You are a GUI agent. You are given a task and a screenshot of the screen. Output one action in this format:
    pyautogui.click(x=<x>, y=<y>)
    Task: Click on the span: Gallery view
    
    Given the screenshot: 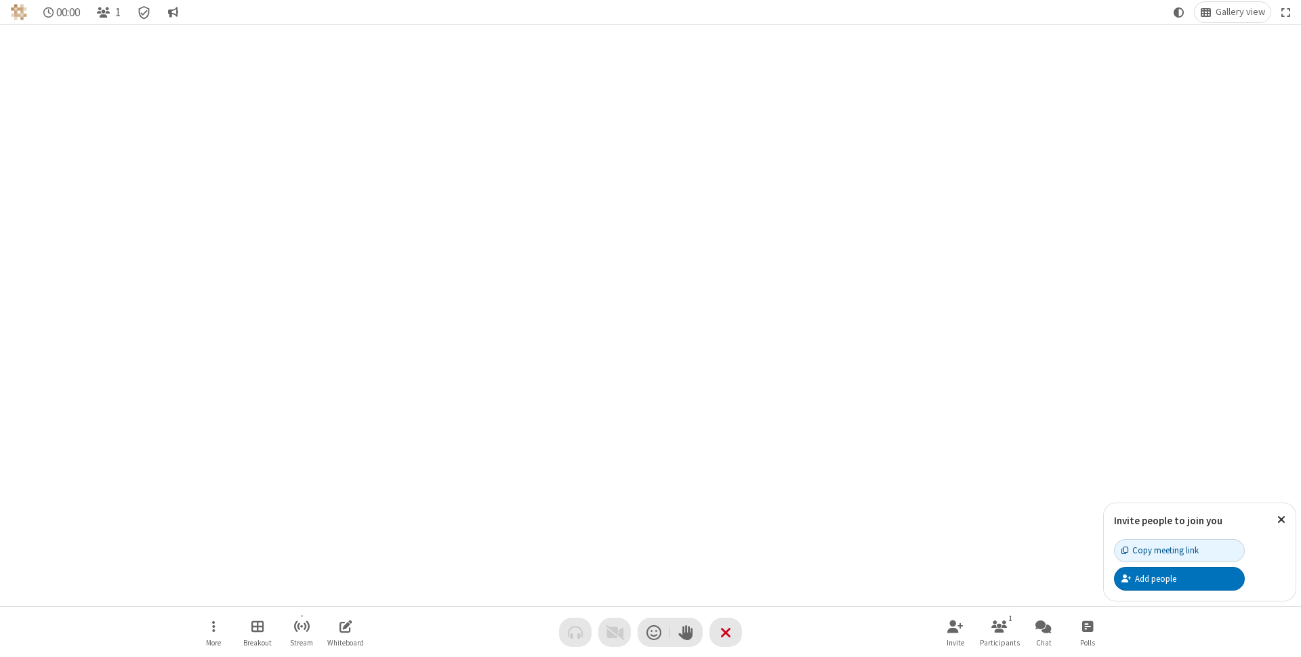 What is the action you would take?
    pyautogui.click(x=1240, y=12)
    